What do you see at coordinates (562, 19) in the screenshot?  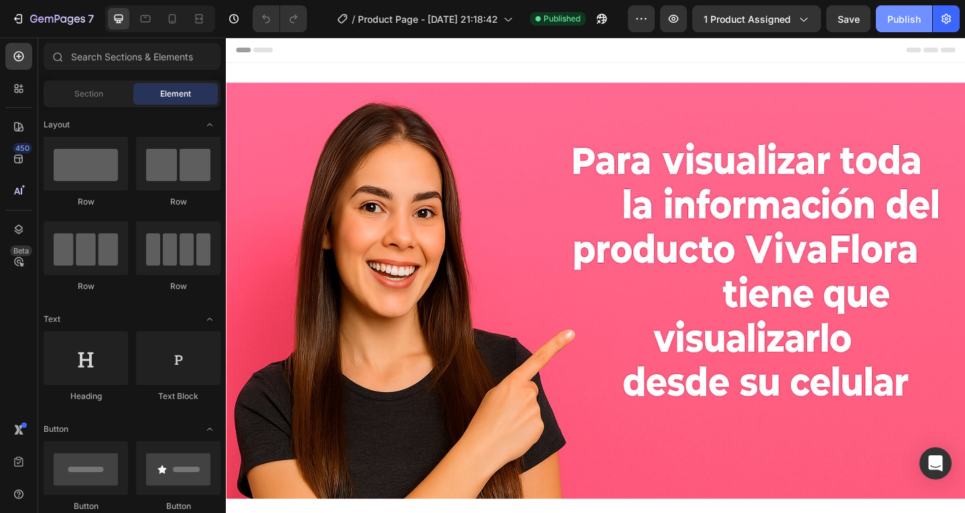 I see `span: Published` at bounding box center [562, 19].